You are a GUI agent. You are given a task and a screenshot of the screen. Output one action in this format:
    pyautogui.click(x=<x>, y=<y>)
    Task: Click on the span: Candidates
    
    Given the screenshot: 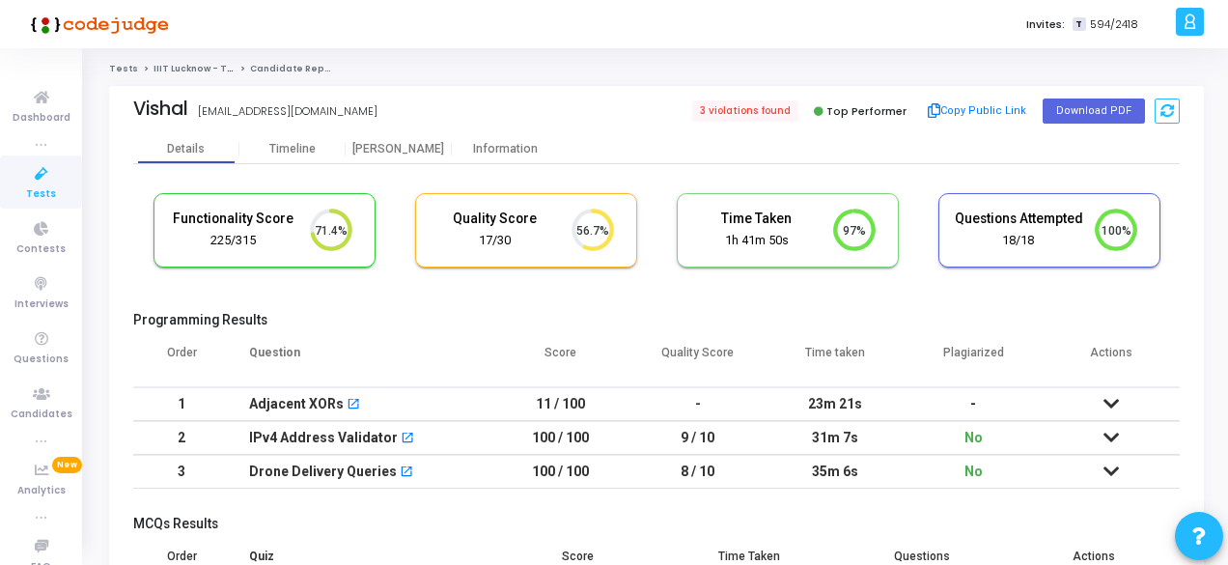 What is the action you would take?
    pyautogui.click(x=41, y=414)
    